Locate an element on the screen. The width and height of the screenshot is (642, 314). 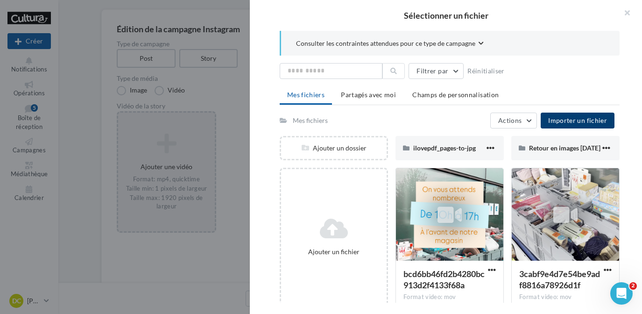
span: Importer un fichier is located at coordinates (578, 120).